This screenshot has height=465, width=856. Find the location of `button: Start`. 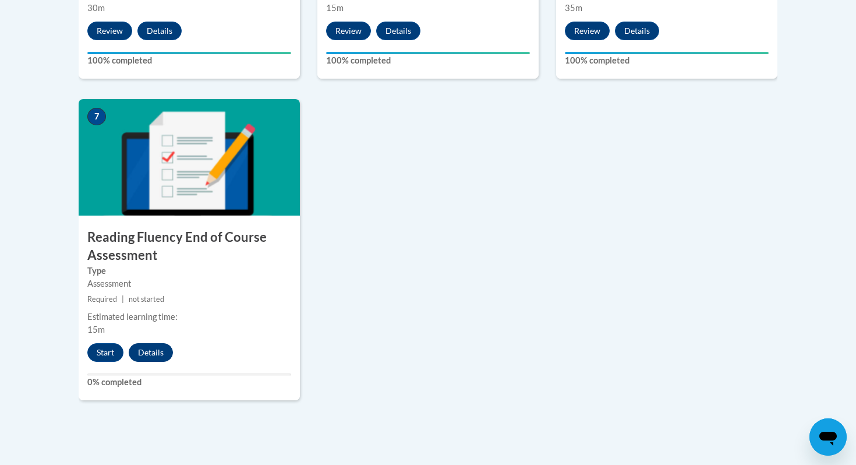

button: Start is located at coordinates (105, 352).